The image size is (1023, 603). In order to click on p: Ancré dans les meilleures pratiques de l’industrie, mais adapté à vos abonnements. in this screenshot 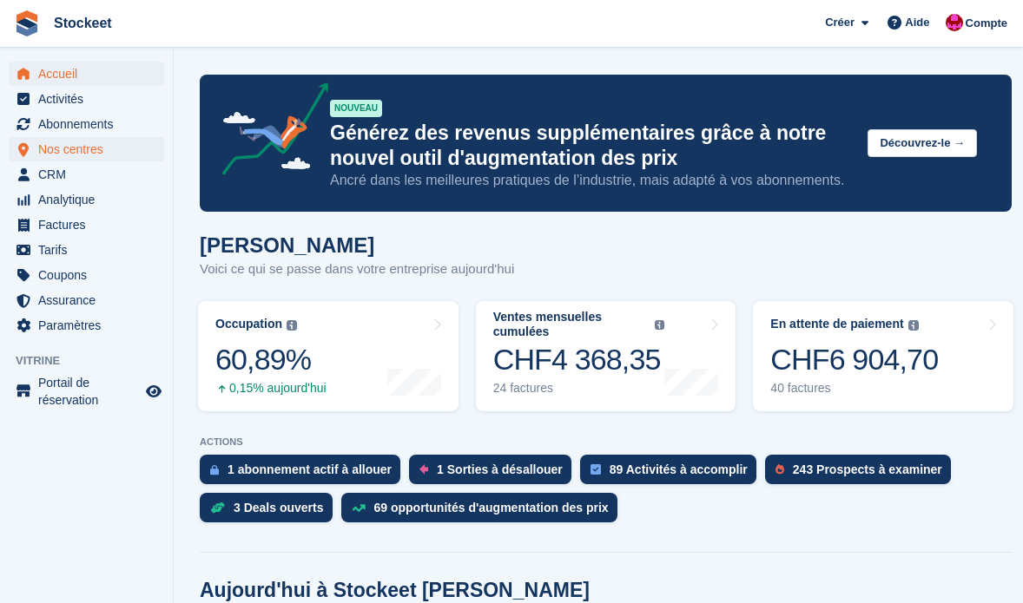, I will do `click(591, 181)`.